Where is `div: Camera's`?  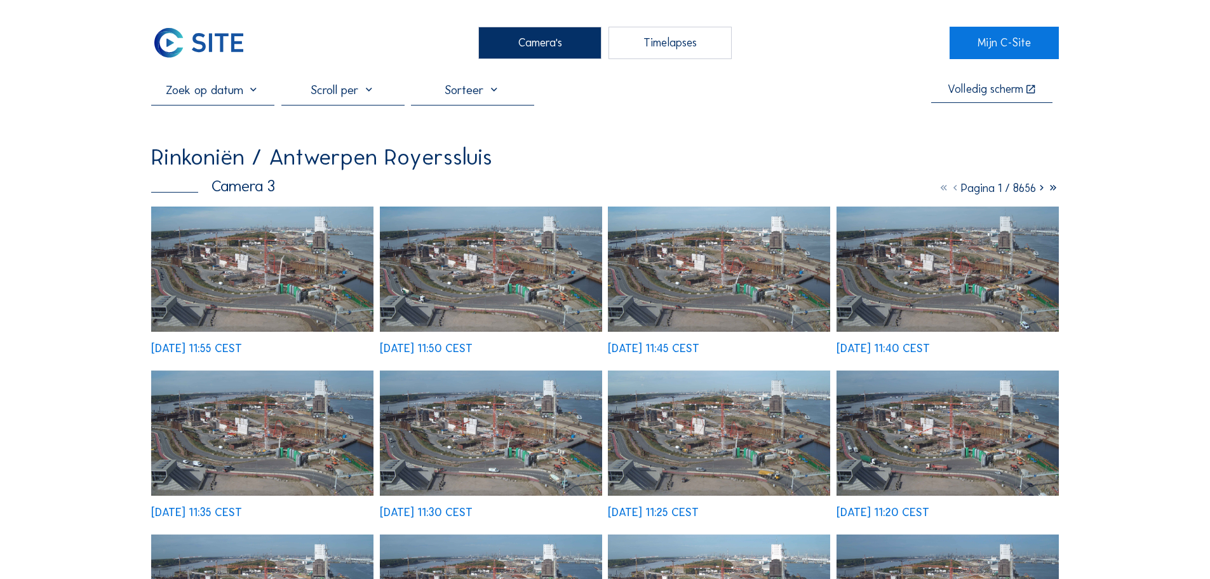 div: Camera's is located at coordinates (540, 43).